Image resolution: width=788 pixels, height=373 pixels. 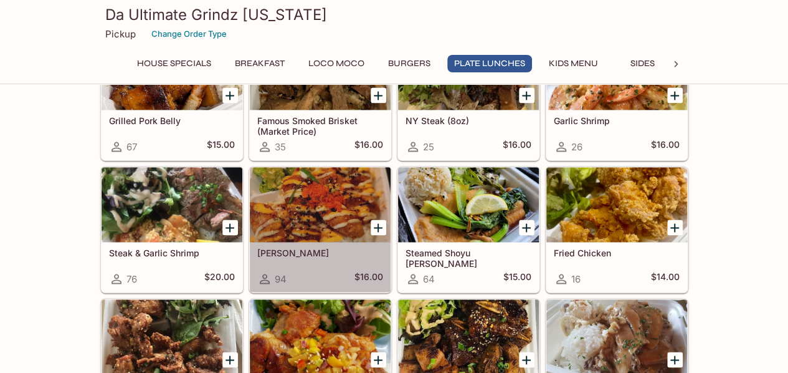 I want to click on button: Loco Moco, so click(x=336, y=64).